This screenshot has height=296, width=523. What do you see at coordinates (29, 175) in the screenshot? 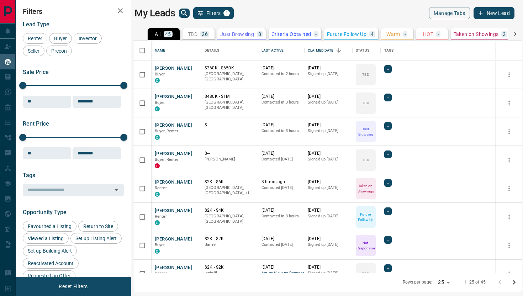
I see `span: Tags` at bounding box center [29, 175].